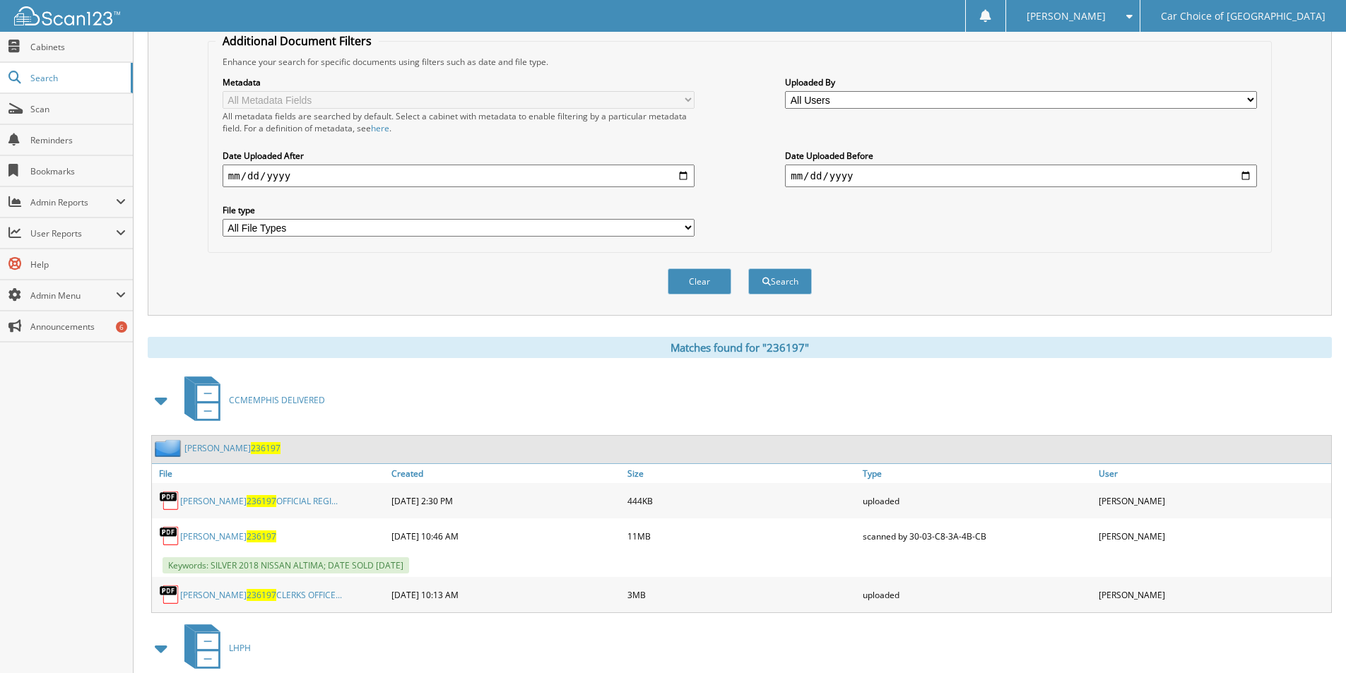 Image resolution: width=1346 pixels, height=673 pixels. I want to click on span: Search, so click(77, 78).